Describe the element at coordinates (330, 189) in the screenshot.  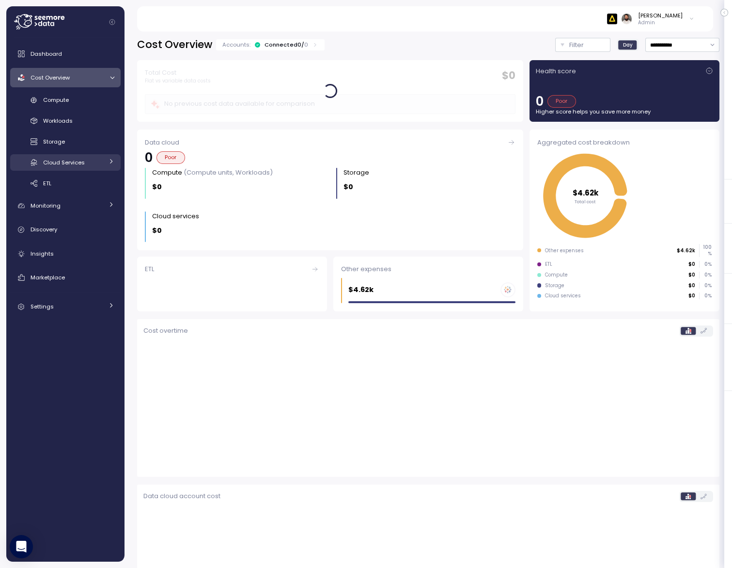
I see `a: Data cloud0PoorCompute (Compute units, Workloads)$0Storage $0Cloud services $0` at that location.